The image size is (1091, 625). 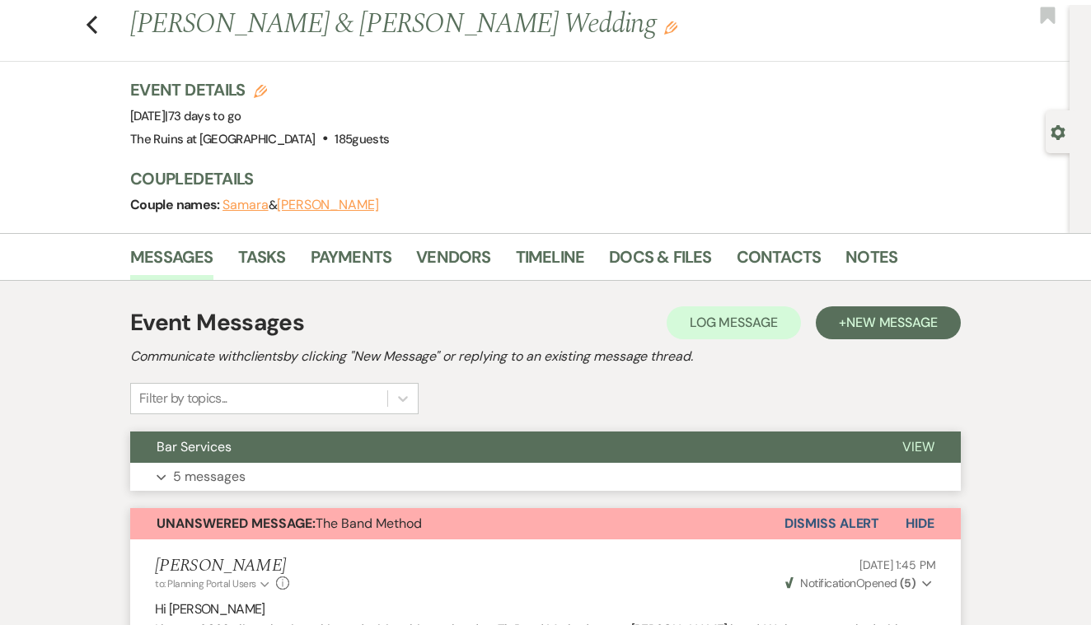 I want to click on span: 73 days to go, so click(x=204, y=116).